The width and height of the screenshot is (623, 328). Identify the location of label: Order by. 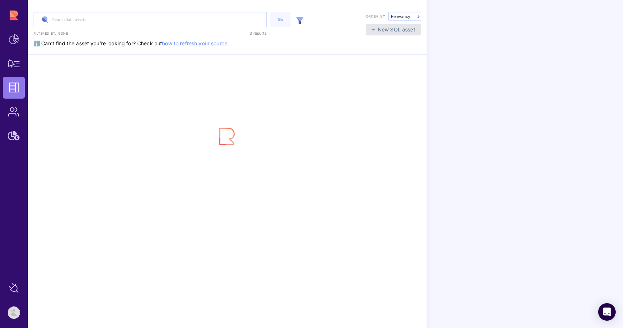
(376, 16).